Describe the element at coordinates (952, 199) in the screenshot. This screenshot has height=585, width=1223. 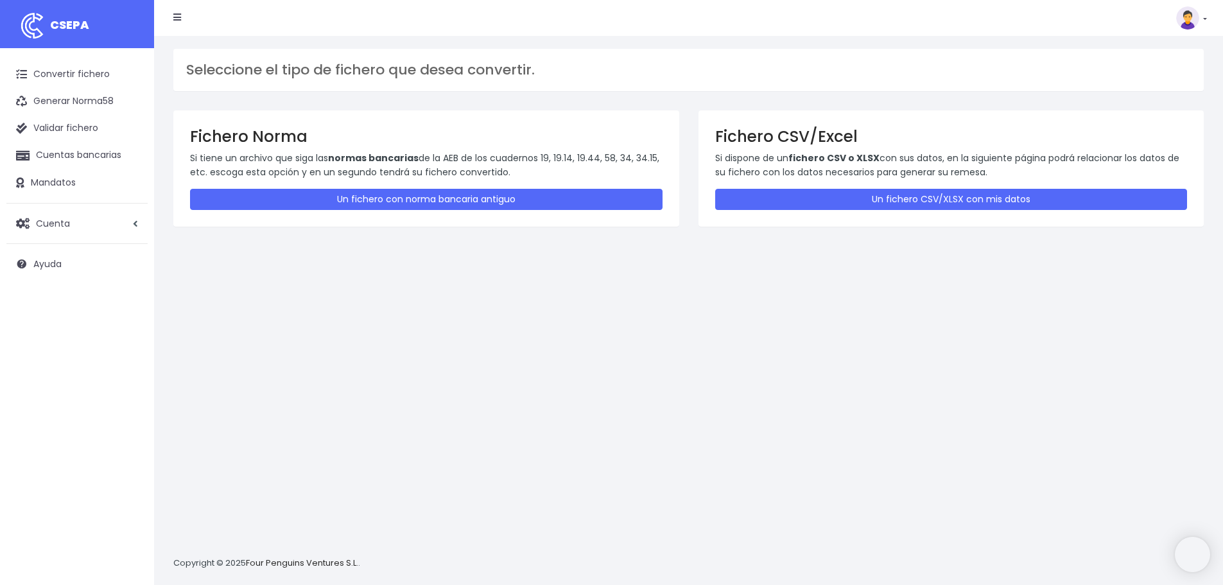
I see `a: Un fichero CSV/XLSX con mis datos` at that location.